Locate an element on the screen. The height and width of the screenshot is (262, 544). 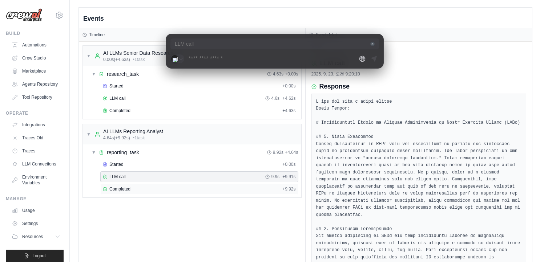
div: AI LLMs Senior Data Researcher is located at coordinates (140, 53).